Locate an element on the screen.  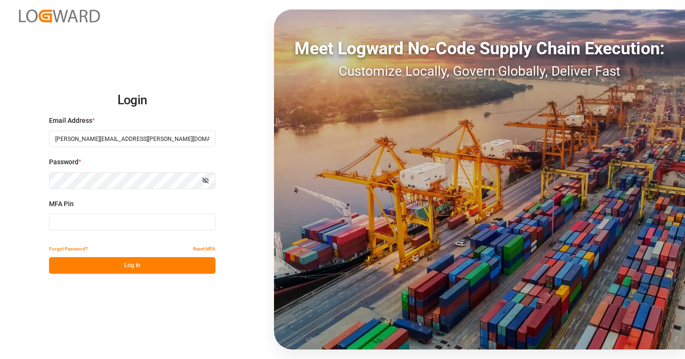
button: Forgot Password? is located at coordinates (68, 248).